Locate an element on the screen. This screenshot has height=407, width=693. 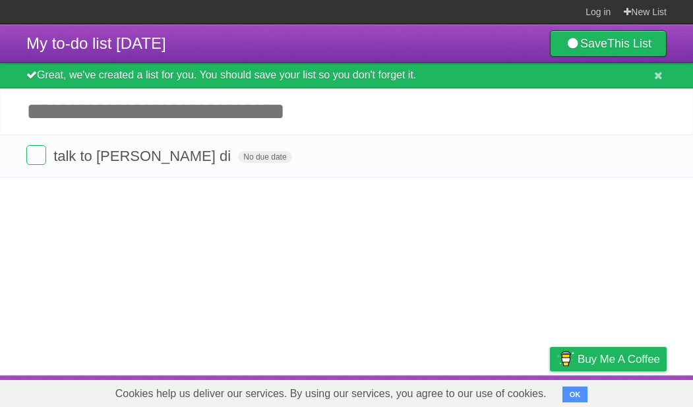
span: Buy me a coffee is located at coordinates (618, 358).